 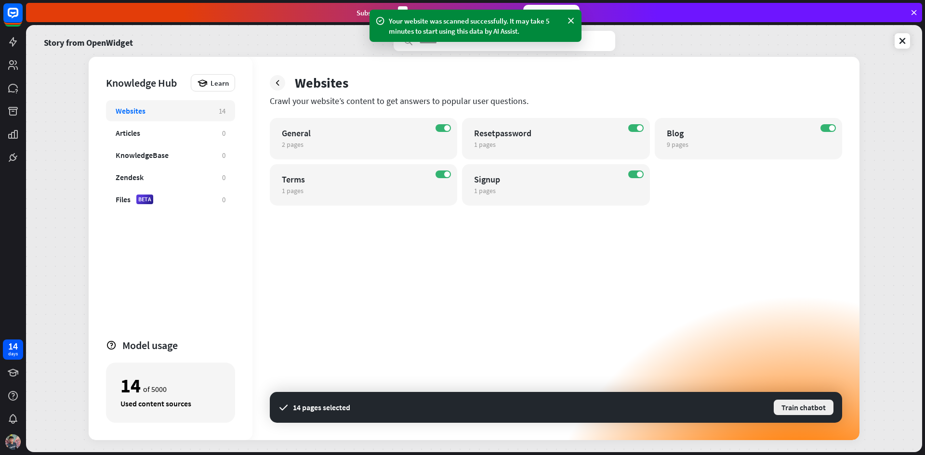 What do you see at coordinates (13, 350) in the screenshot?
I see `a: 14 days` at bounding box center [13, 350].